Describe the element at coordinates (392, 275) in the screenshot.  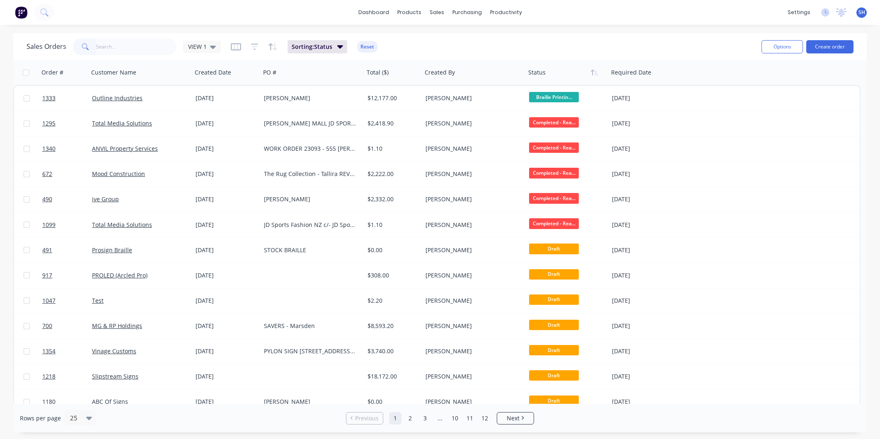
I see `div: $308.00` at that location.